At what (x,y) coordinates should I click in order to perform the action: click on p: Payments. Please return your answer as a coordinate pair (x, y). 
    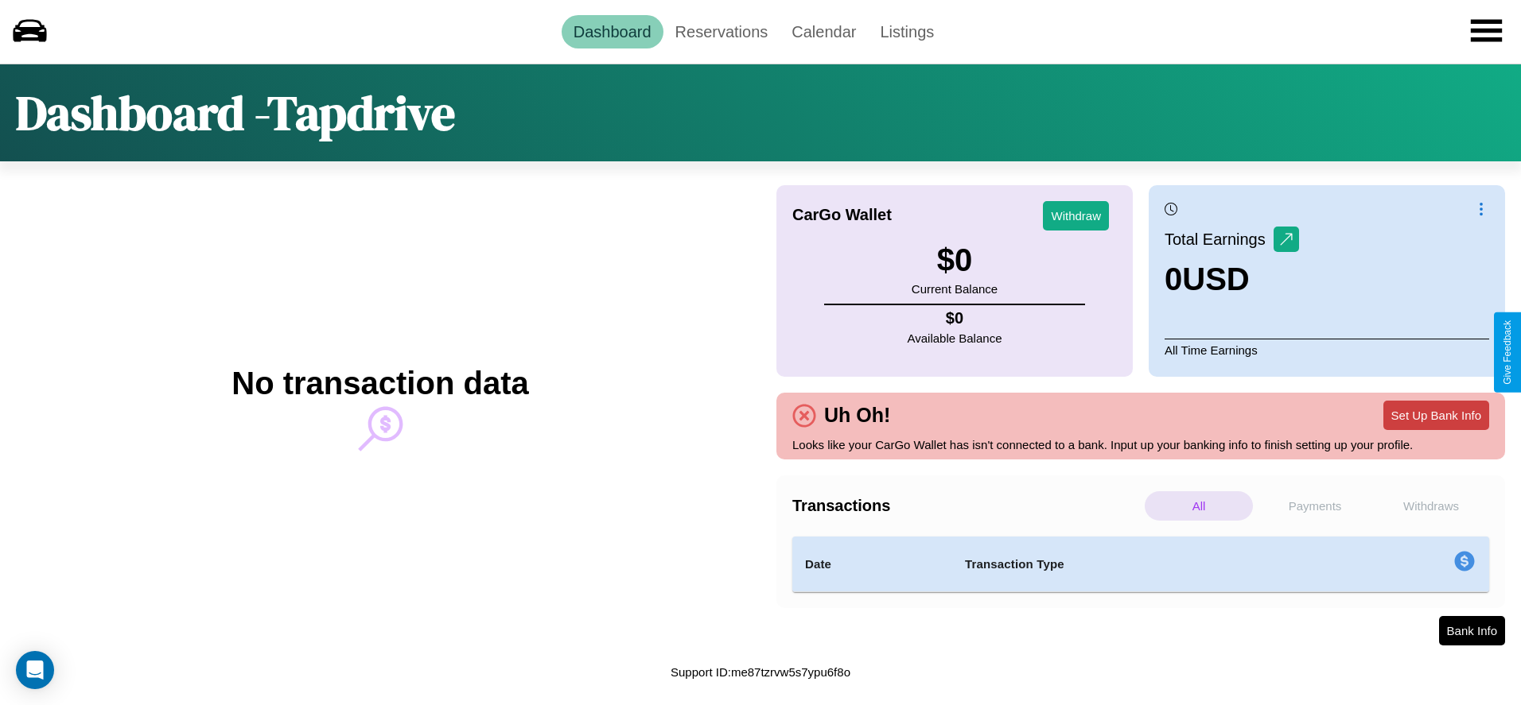
    Looking at the image, I should click on (1315, 506).